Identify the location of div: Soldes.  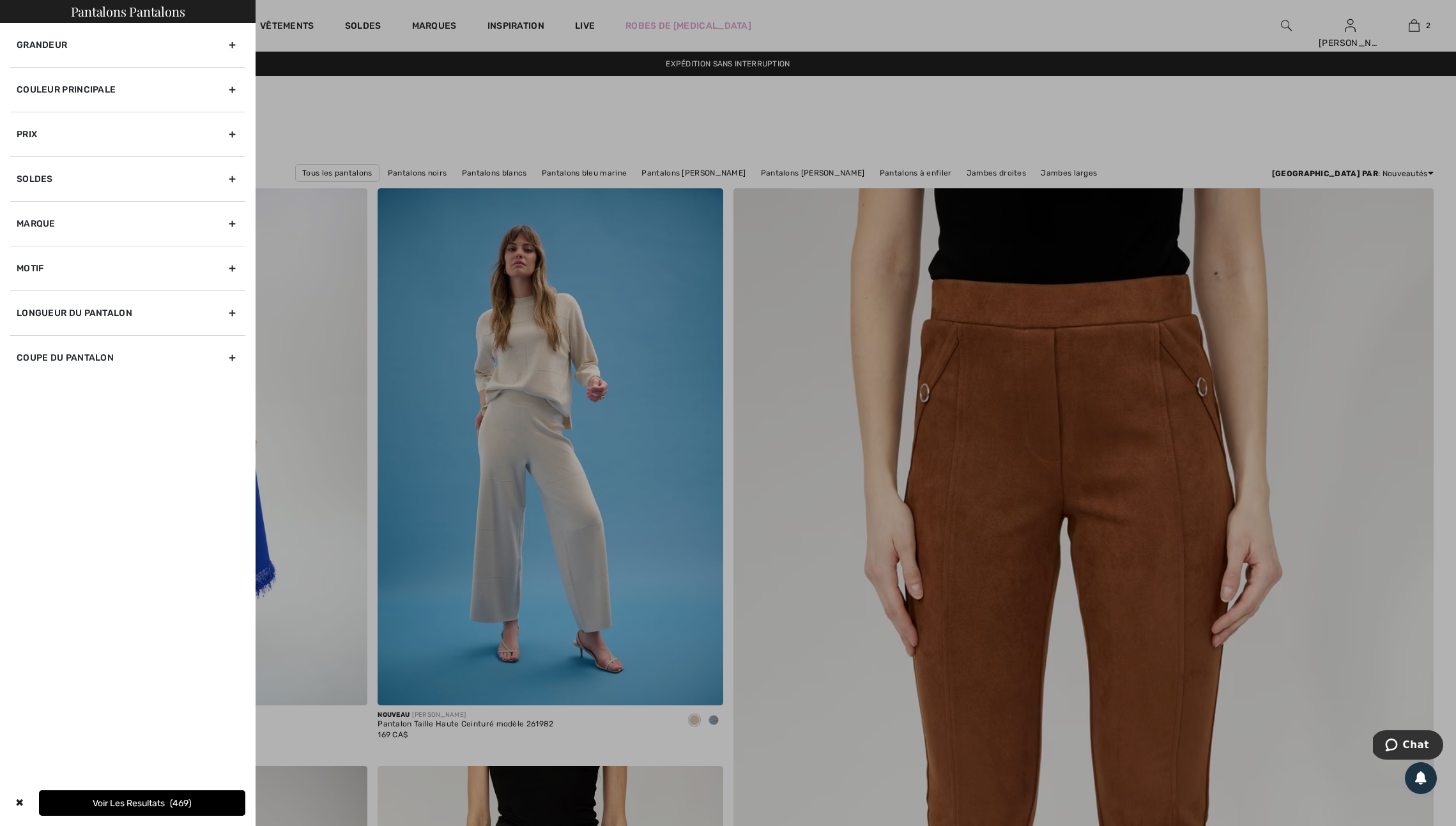
(128, 179).